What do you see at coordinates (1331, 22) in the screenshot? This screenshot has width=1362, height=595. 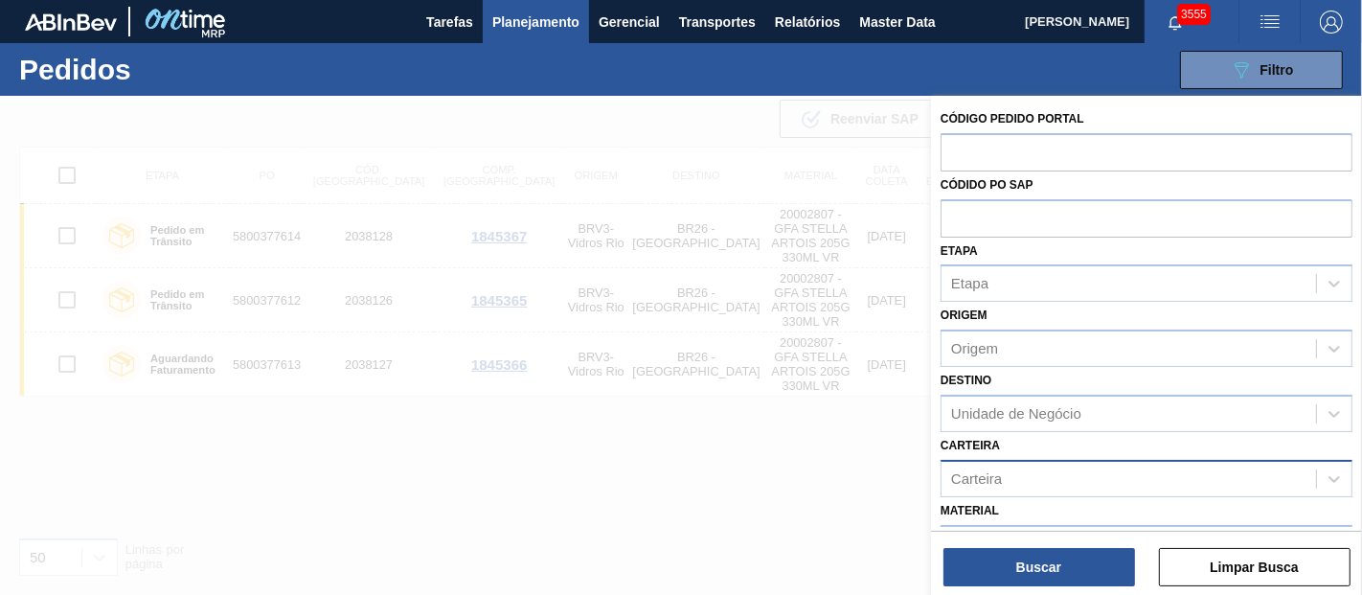 I see `img: Logout` at bounding box center [1331, 22].